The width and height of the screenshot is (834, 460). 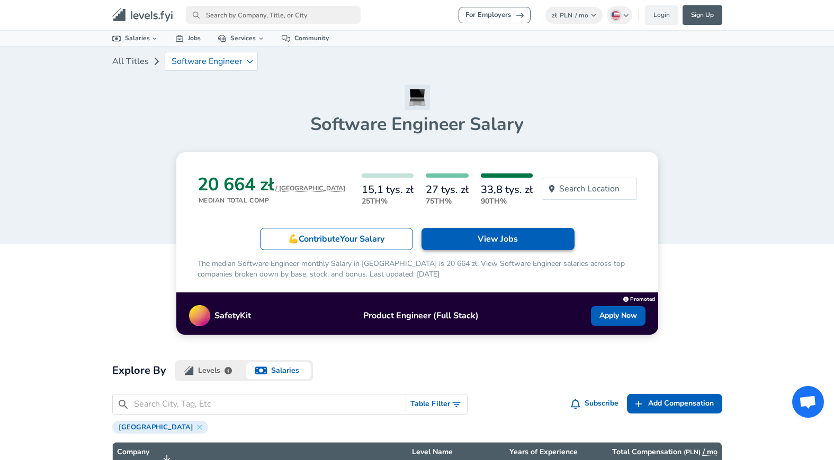 I want to click on p: Software Engineer, so click(x=207, y=61).